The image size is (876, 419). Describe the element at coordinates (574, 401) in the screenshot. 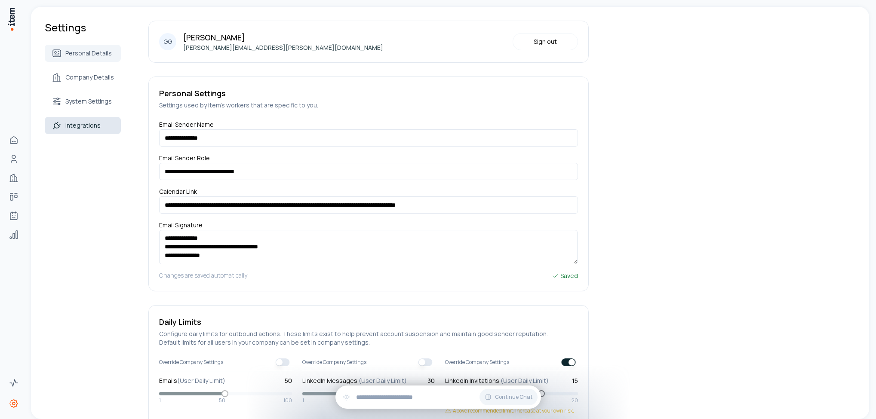

I see `span: 20` at that location.